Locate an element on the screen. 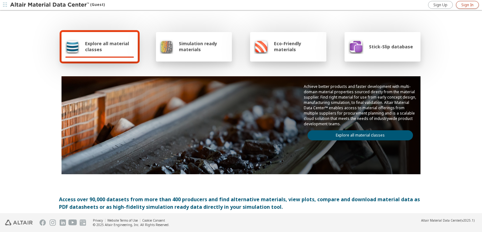 The image size is (482, 232). a: Sign Up is located at coordinates (440, 5).